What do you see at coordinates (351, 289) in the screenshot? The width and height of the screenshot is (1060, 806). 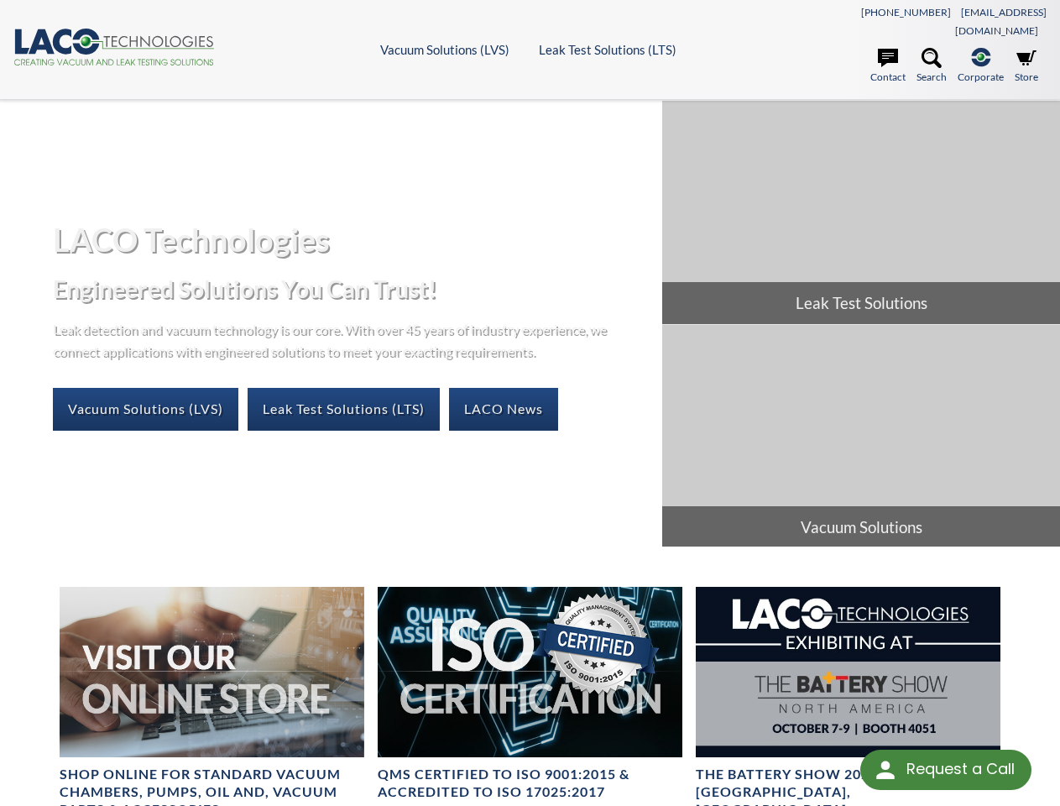 I see `h2: Engineered Solutions You Can Trust!` at bounding box center [351, 289].